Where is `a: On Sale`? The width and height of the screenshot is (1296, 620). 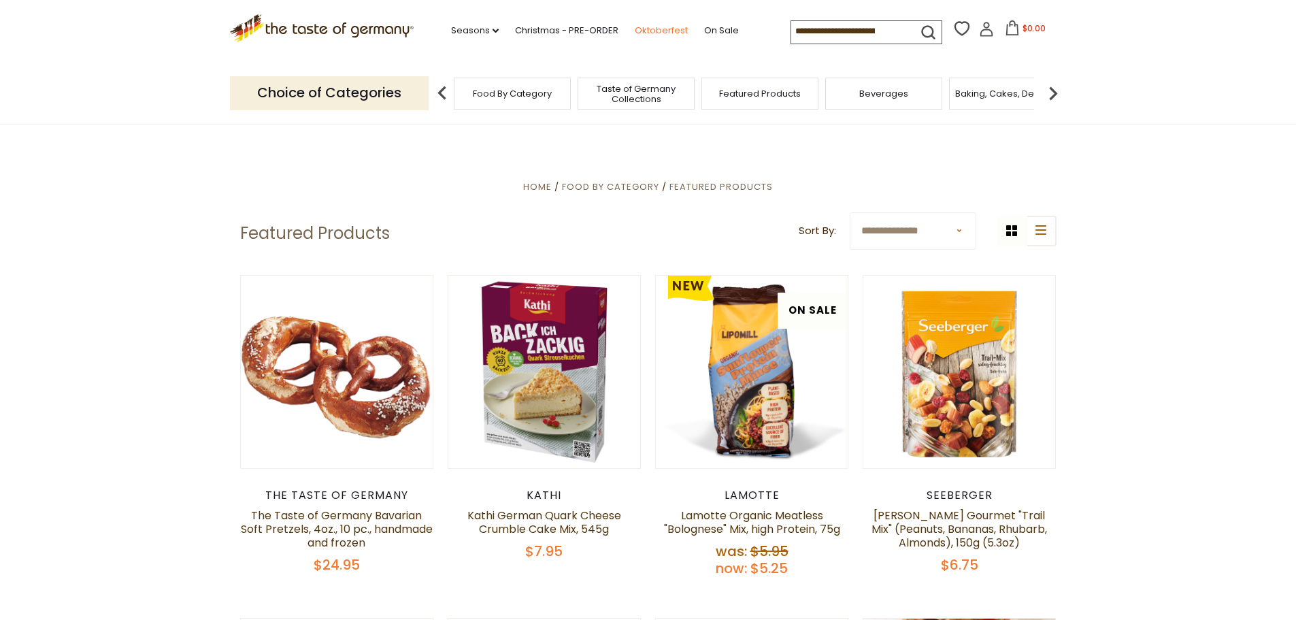 a: On Sale is located at coordinates (721, 31).